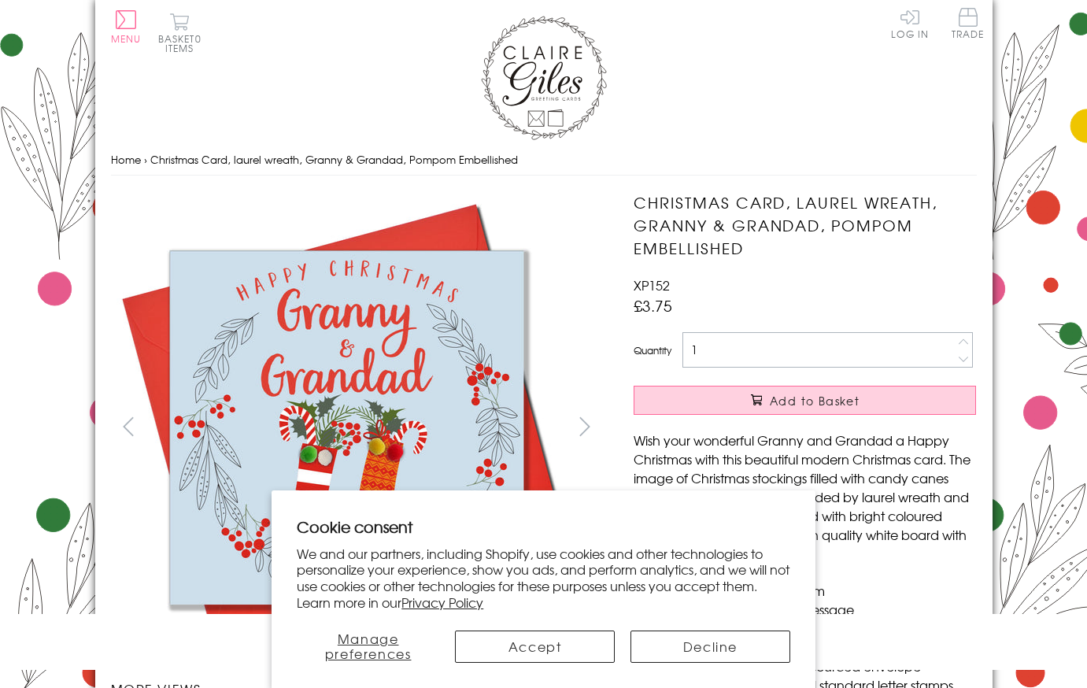 This screenshot has width=1087, height=688. I want to click on button: Menu, so click(126, 27).